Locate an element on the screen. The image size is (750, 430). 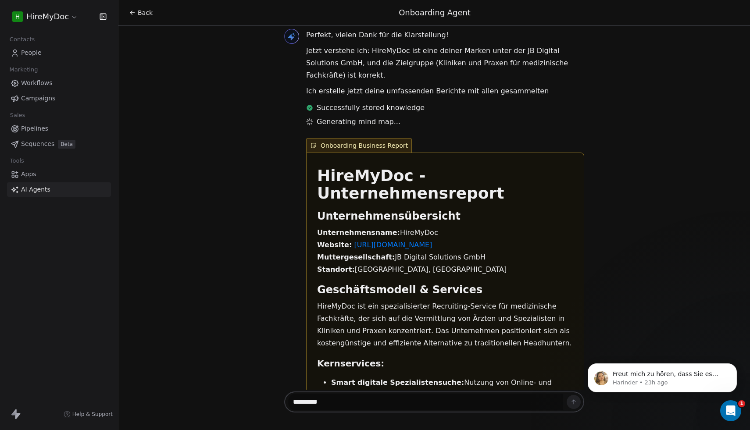
strong: Standort: is located at coordinates (336, 269).